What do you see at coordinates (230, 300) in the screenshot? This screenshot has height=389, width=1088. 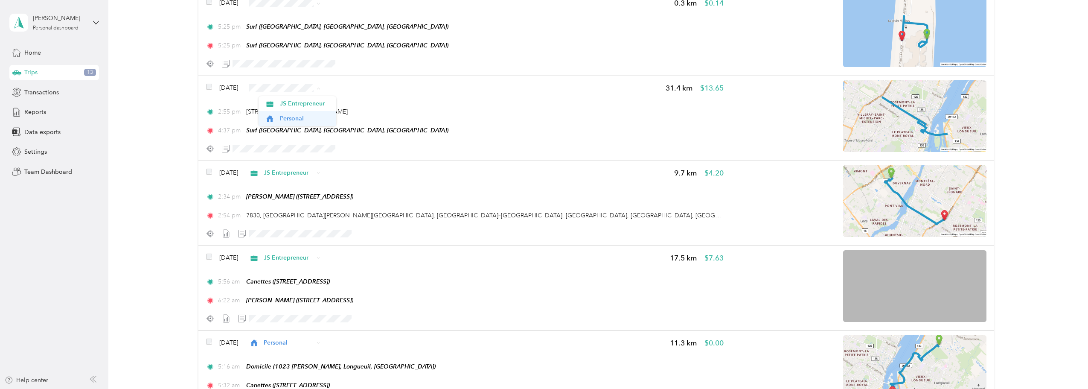 I see `span: 6:22 am` at bounding box center [230, 300].